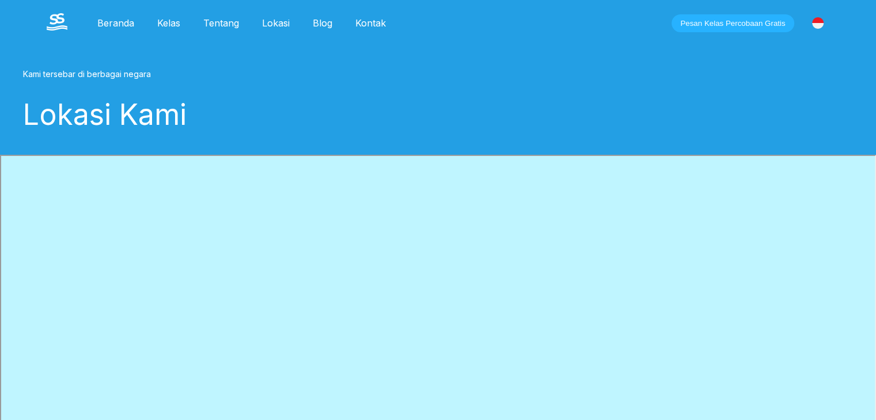  What do you see at coordinates (370, 23) in the screenshot?
I see `a: Kontak` at bounding box center [370, 23].